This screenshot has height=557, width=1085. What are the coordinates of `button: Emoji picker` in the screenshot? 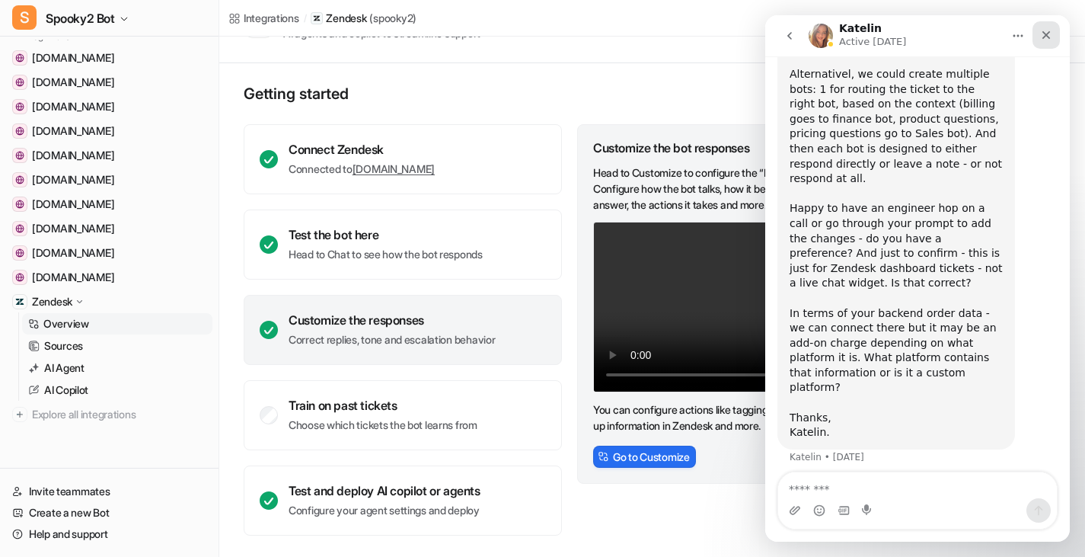 It's located at (54, 495).